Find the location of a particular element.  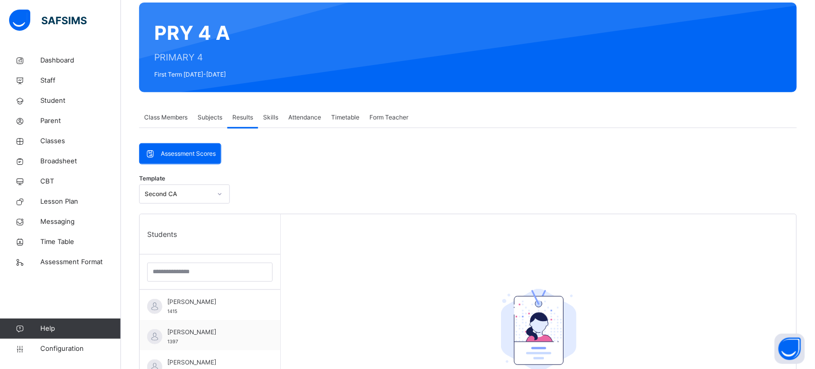

span: Attendance is located at coordinates (304, 117).